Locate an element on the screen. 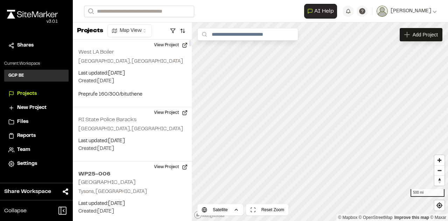  span: Zoom in is located at coordinates (439, 160).